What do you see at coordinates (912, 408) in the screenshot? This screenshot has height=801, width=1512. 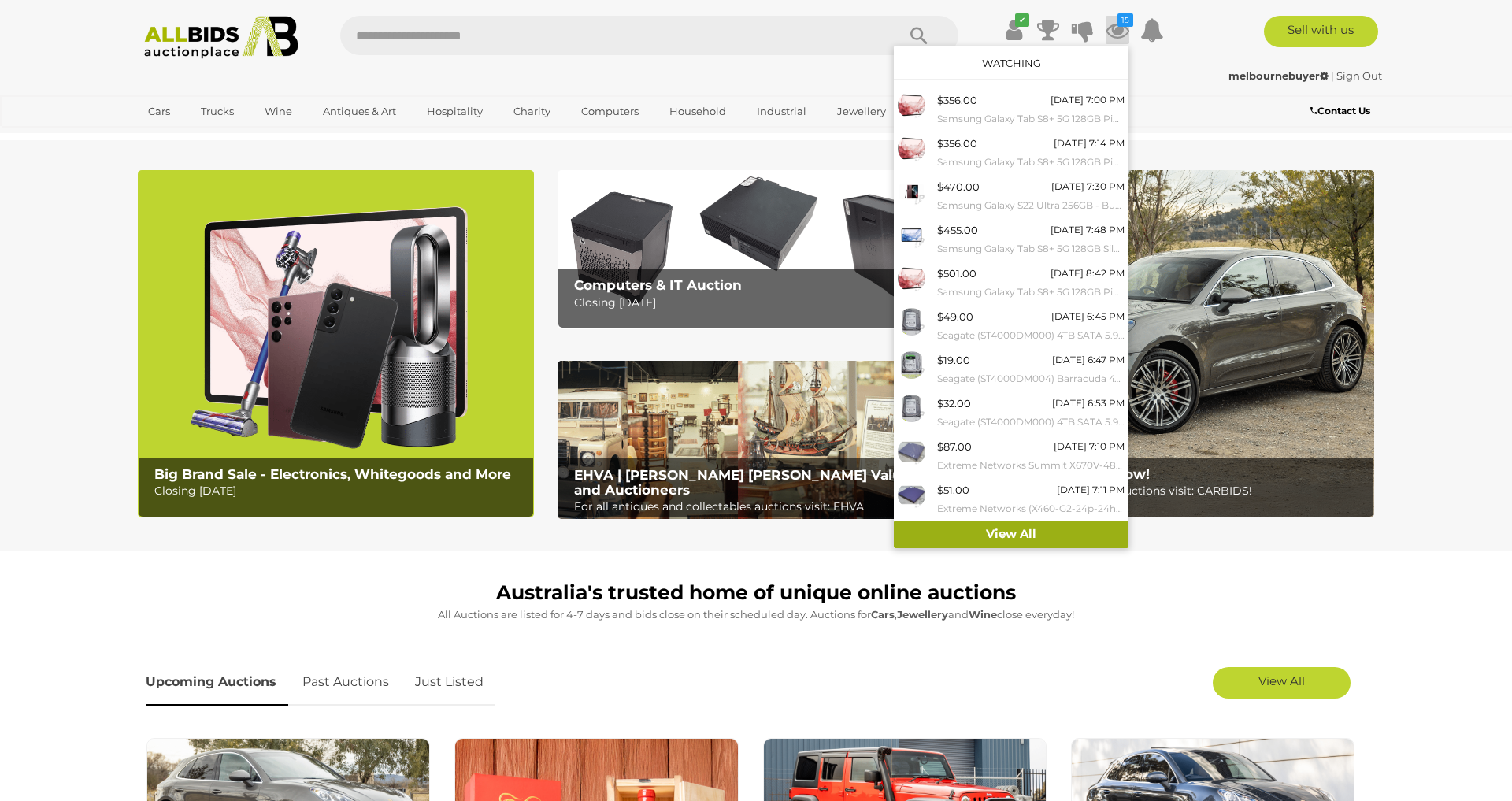 I see `img: 53574-133a.jpg` at bounding box center [912, 408].